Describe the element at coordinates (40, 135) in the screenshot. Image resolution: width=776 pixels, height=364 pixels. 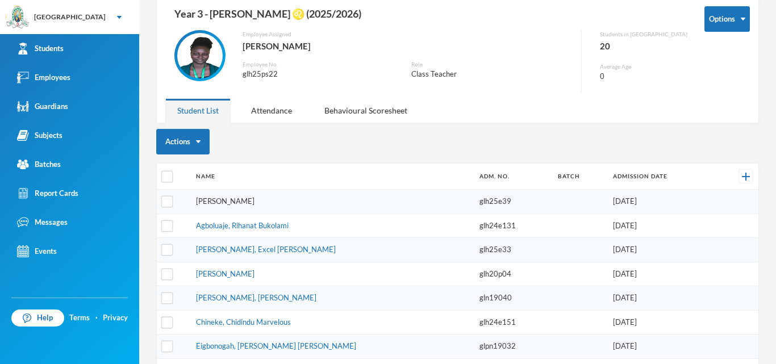
I see `div: Subjects` at that location.